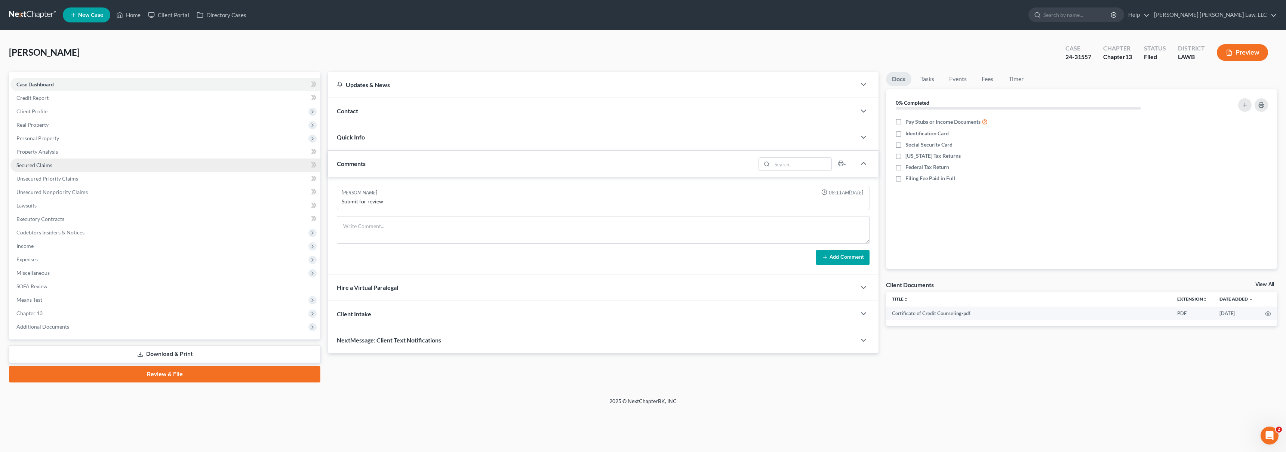 Image resolution: width=1286 pixels, height=452 pixels. I want to click on div: Status, so click(1155, 48).